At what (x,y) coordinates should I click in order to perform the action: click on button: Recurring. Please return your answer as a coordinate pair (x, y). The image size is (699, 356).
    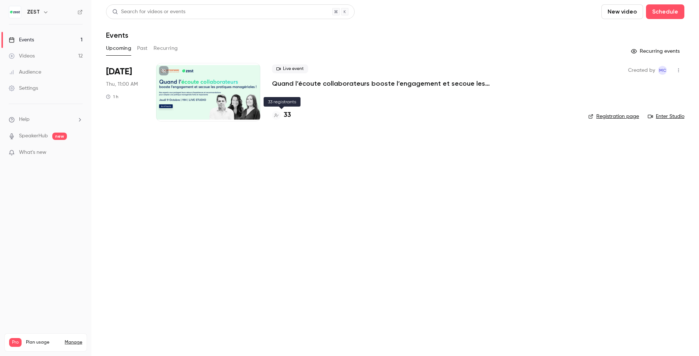
    Looking at the image, I should click on (166, 48).